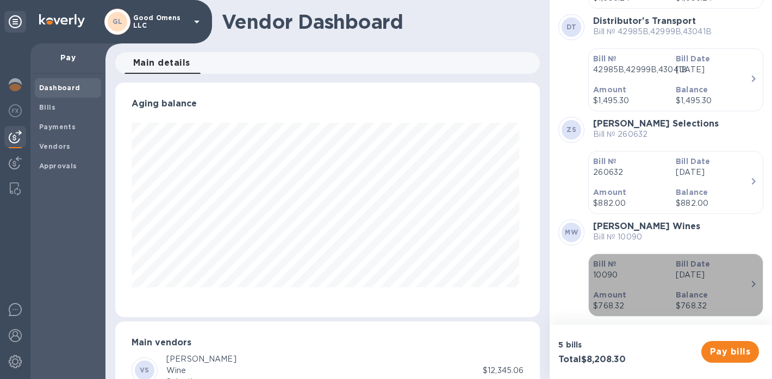 The height and width of the screenshot is (379, 772). Describe the element at coordinates (644, 21) in the screenshot. I see `b: Distributor's Transport` at that location.